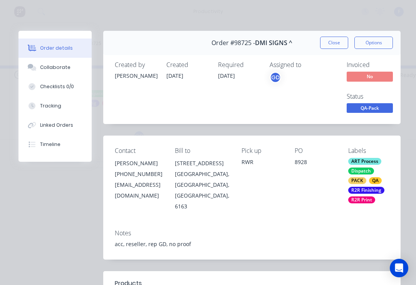  I want to click on div: Tracking, so click(50, 106).